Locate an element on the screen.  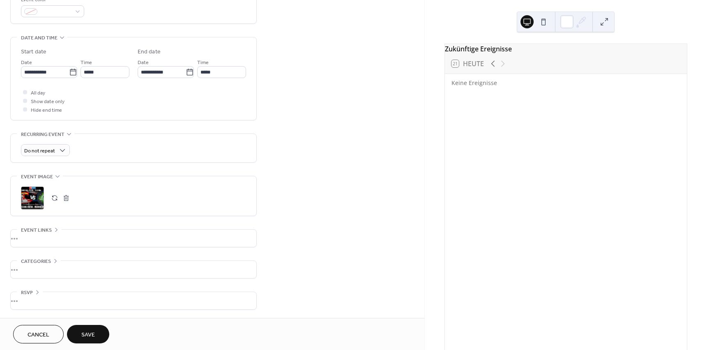
span: RSVP is located at coordinates (27, 292).